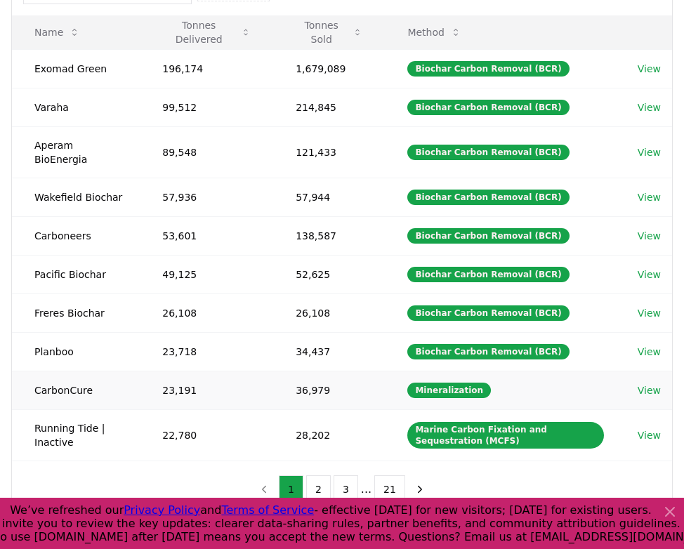  I want to click on td: 23,718, so click(207, 351).